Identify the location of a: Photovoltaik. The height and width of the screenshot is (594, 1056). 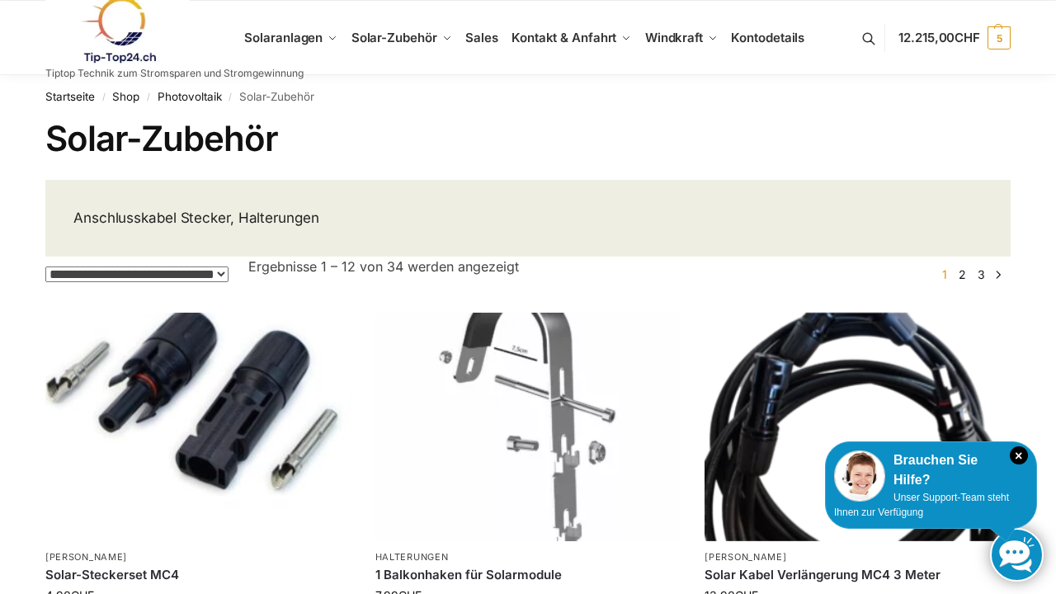
(190, 97).